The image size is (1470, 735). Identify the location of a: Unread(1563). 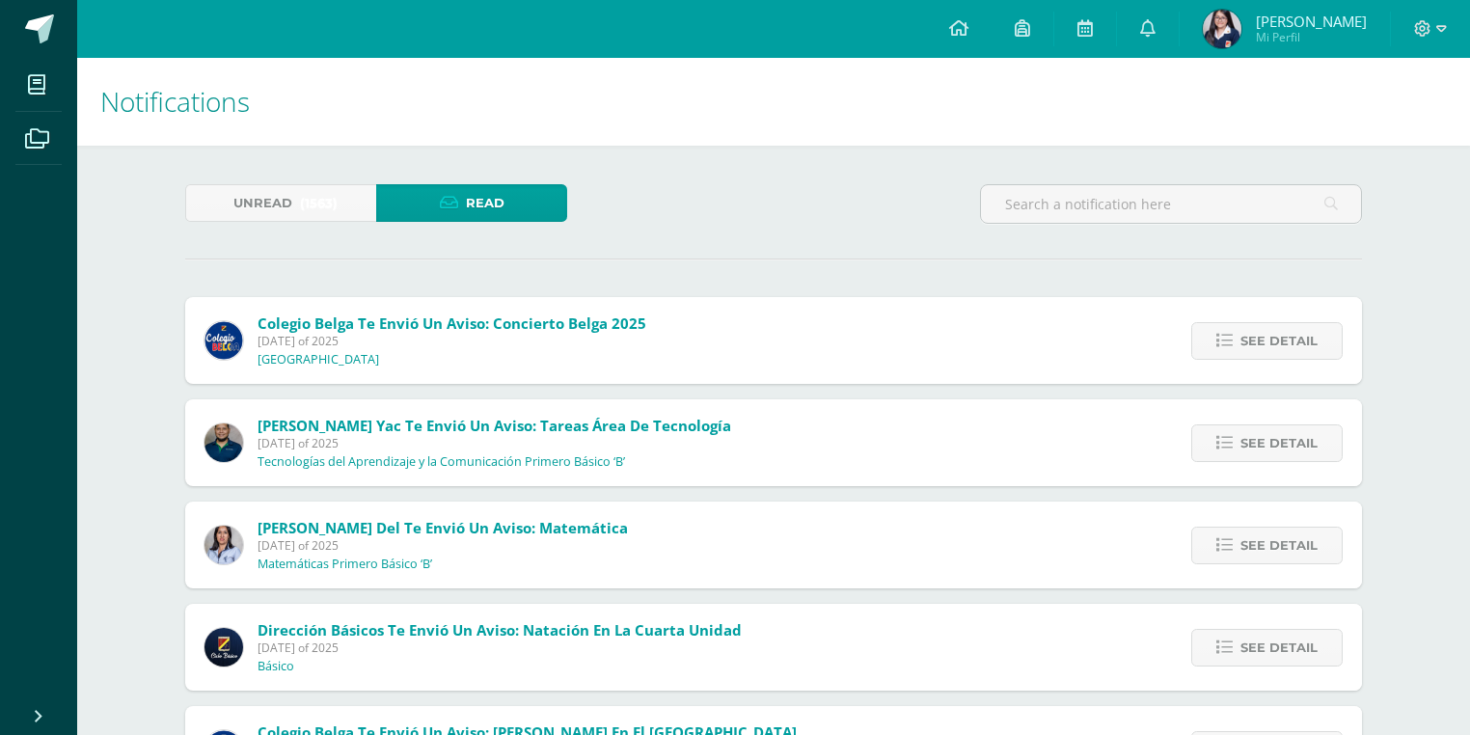
(281, 203).